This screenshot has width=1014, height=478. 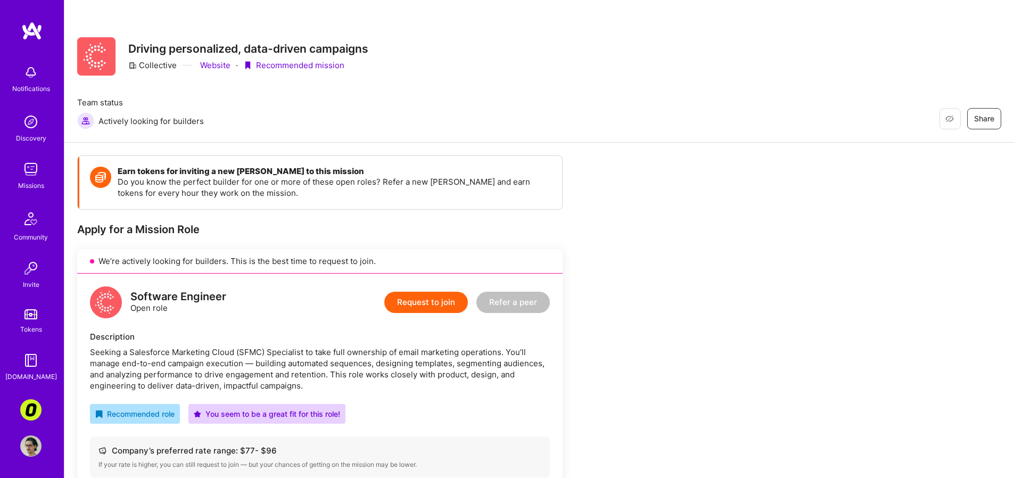 I want to click on span: Team status, so click(x=140, y=102).